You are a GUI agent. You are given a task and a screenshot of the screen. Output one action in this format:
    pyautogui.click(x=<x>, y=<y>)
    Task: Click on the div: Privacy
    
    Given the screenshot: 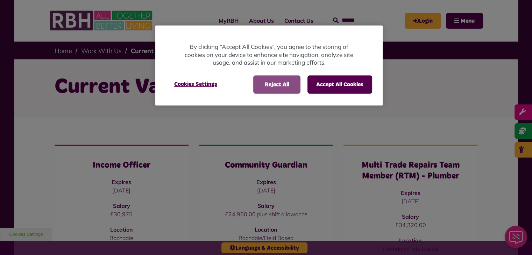 What is the action you would take?
    pyautogui.click(x=269, y=65)
    